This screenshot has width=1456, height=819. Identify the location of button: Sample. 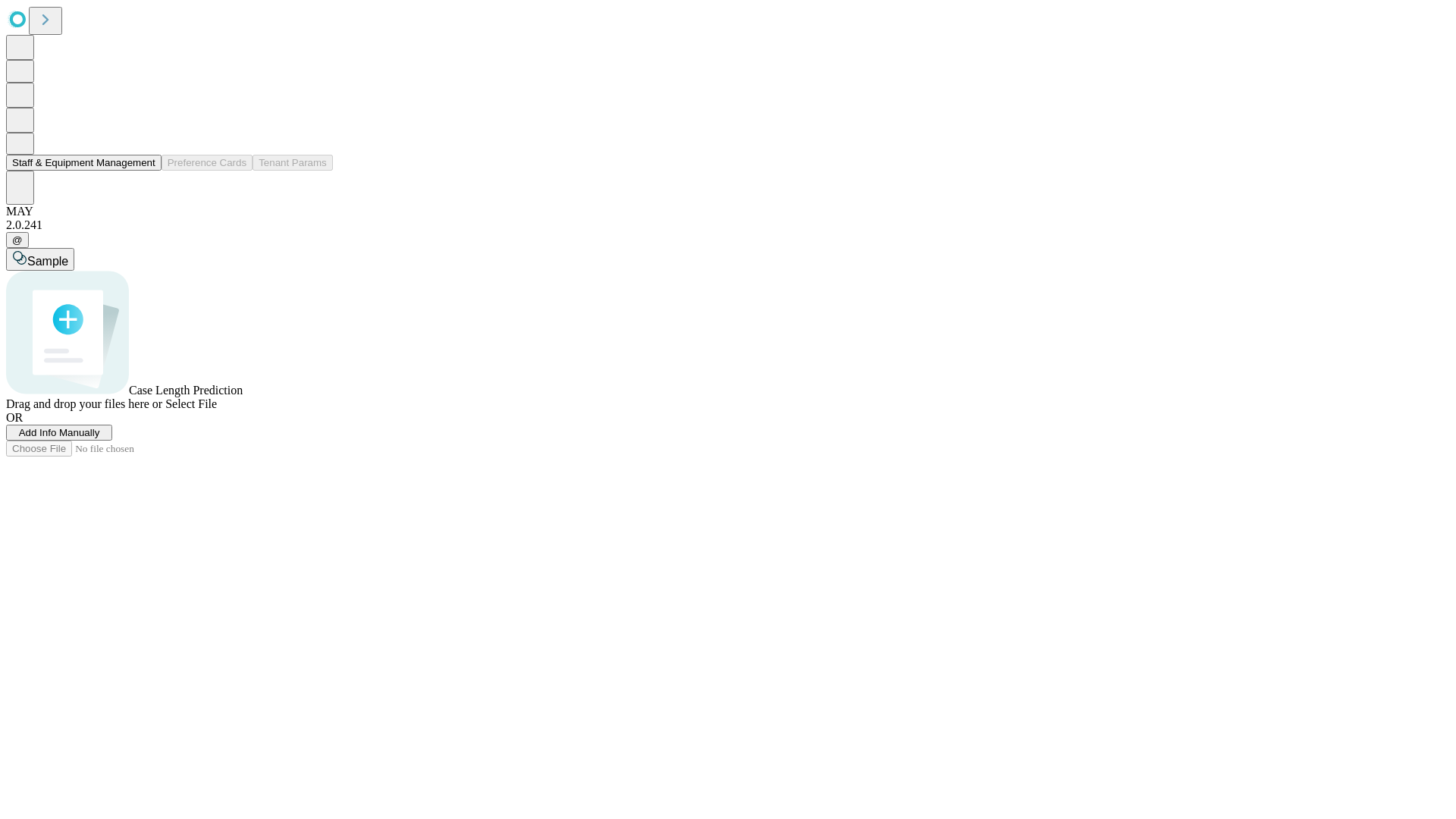
(40, 259).